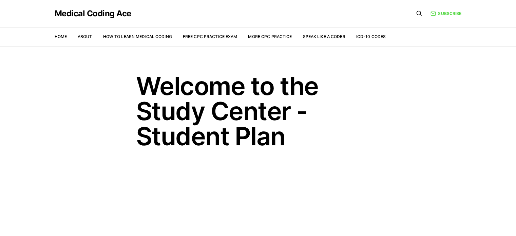  Describe the element at coordinates (324, 36) in the screenshot. I see `a: Speak Like a Coder` at that location.